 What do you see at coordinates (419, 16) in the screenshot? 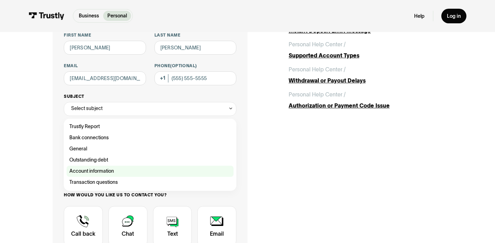
I see `a: Help` at bounding box center [419, 16].